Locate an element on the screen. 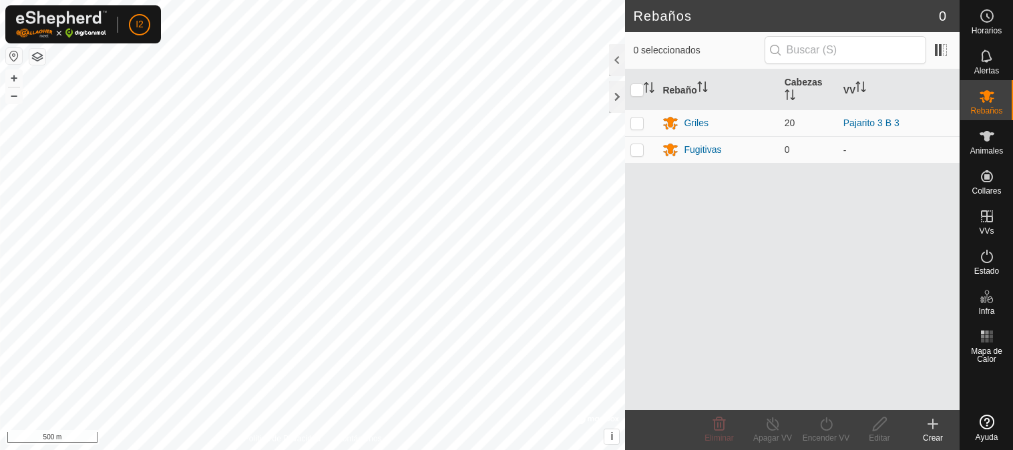  font: Collares is located at coordinates (986, 191).